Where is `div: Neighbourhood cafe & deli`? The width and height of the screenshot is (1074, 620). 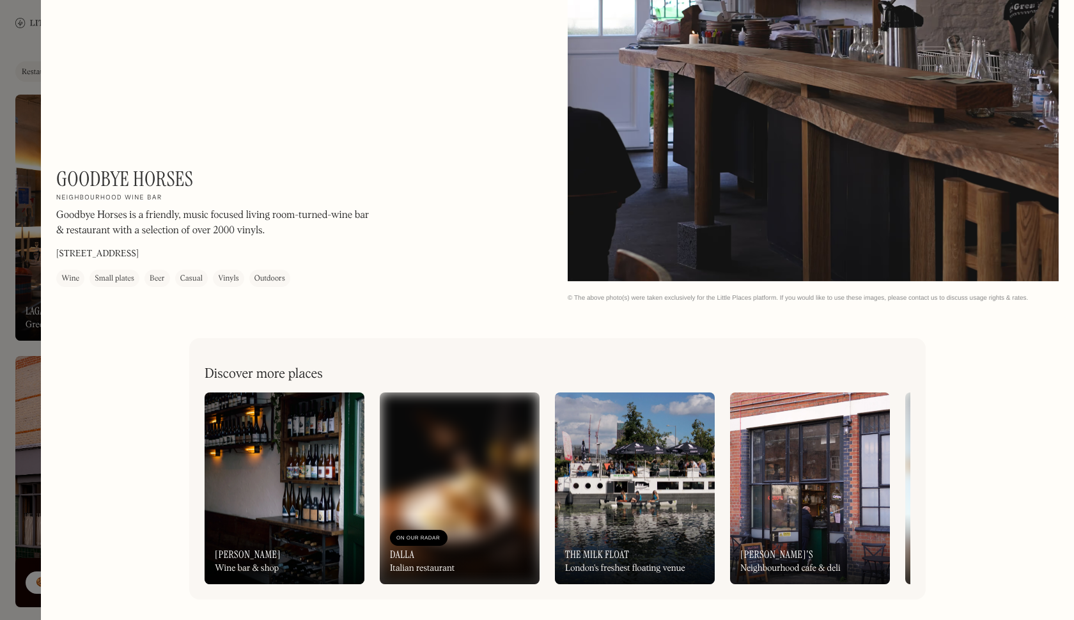
div: Neighbourhood cafe & deli is located at coordinates (790, 569).